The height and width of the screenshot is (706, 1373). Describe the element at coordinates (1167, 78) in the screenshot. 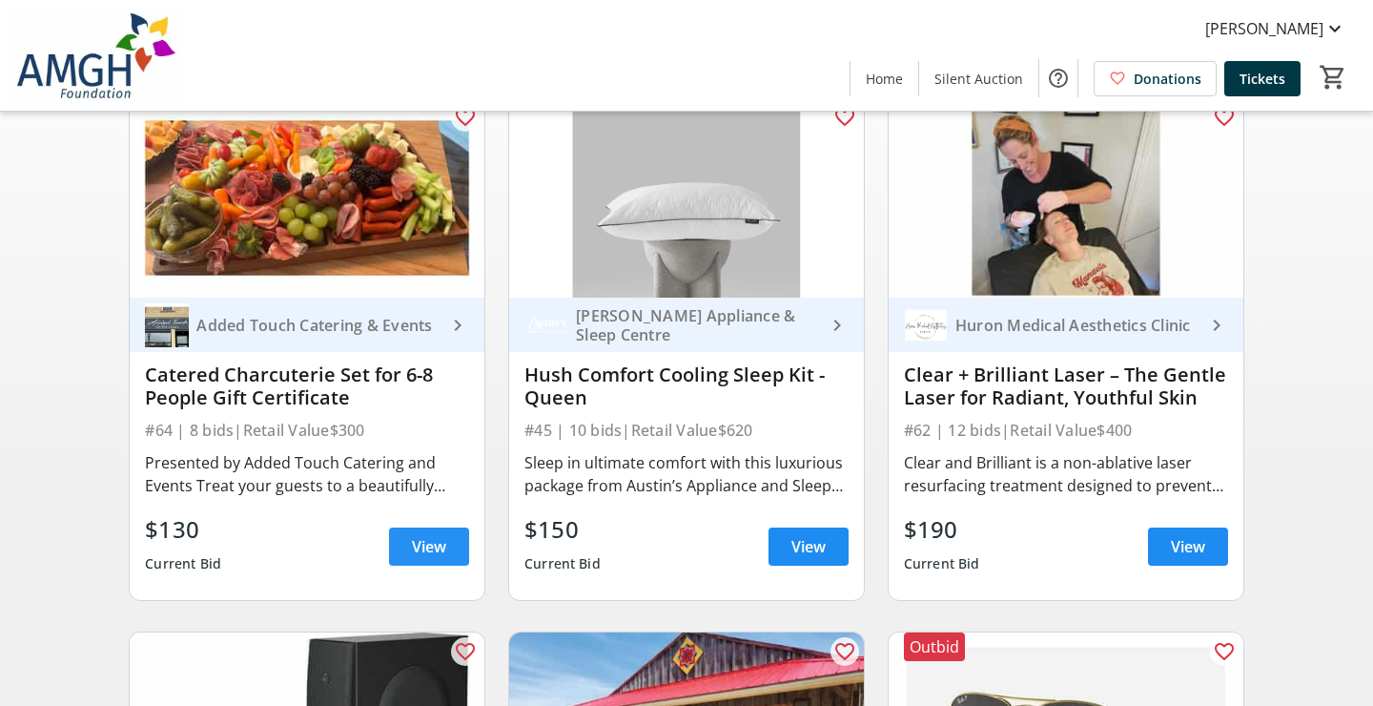

I see `span: Donations` at that location.